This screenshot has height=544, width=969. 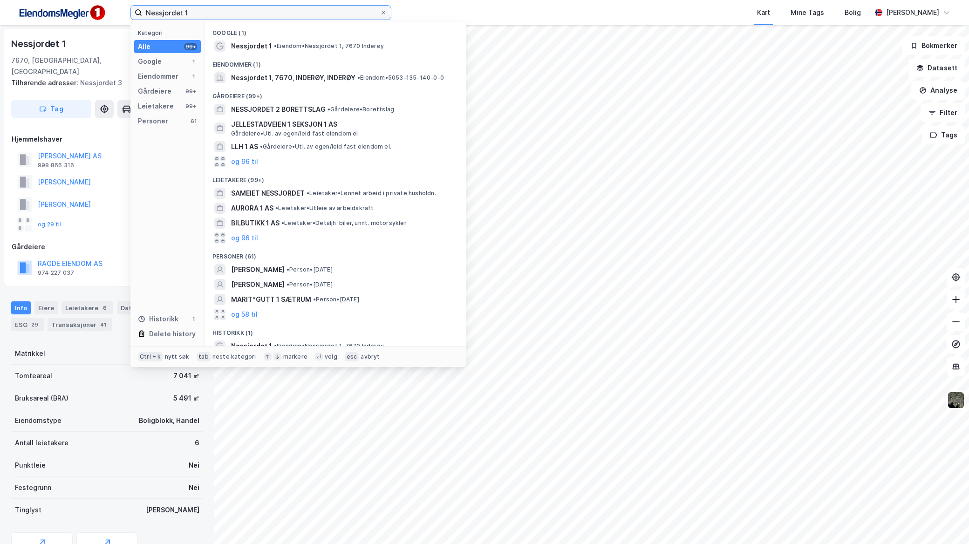 What do you see at coordinates (103, 325) in the screenshot?
I see `div: 41` at bounding box center [103, 325].